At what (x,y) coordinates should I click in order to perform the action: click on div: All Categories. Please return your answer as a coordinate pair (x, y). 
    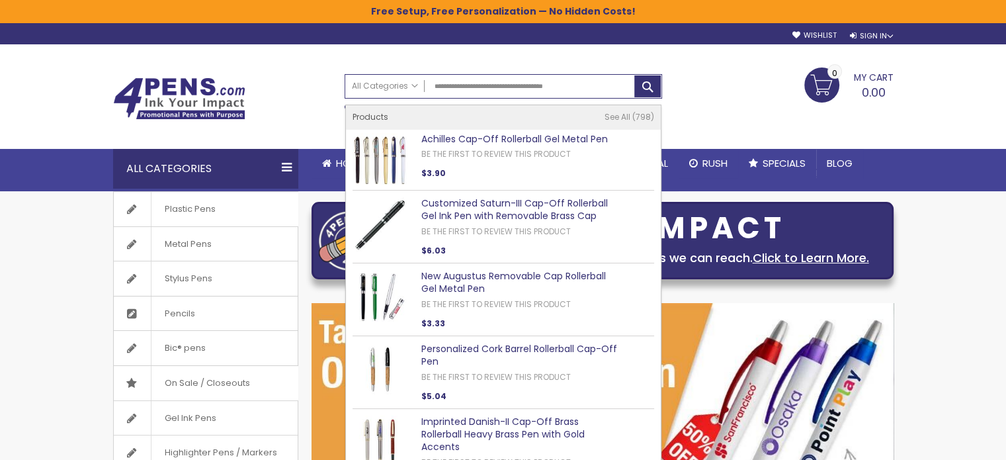
    Looking at the image, I should click on (206, 169).